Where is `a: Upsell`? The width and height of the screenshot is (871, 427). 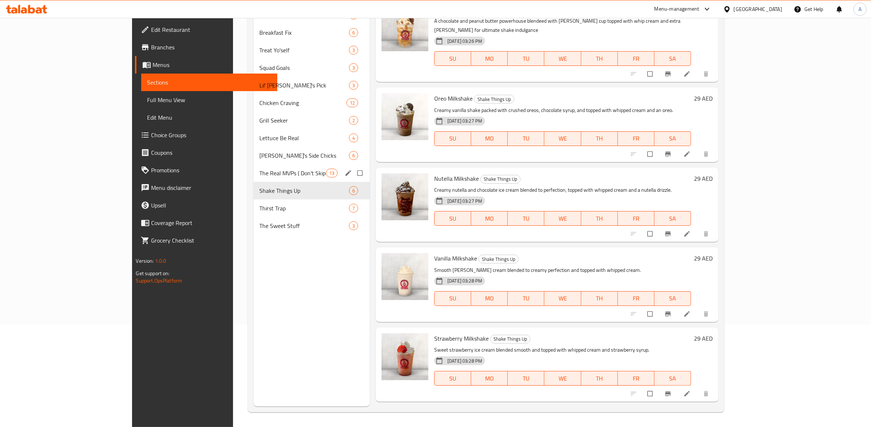 a: Upsell is located at coordinates (206, 205).